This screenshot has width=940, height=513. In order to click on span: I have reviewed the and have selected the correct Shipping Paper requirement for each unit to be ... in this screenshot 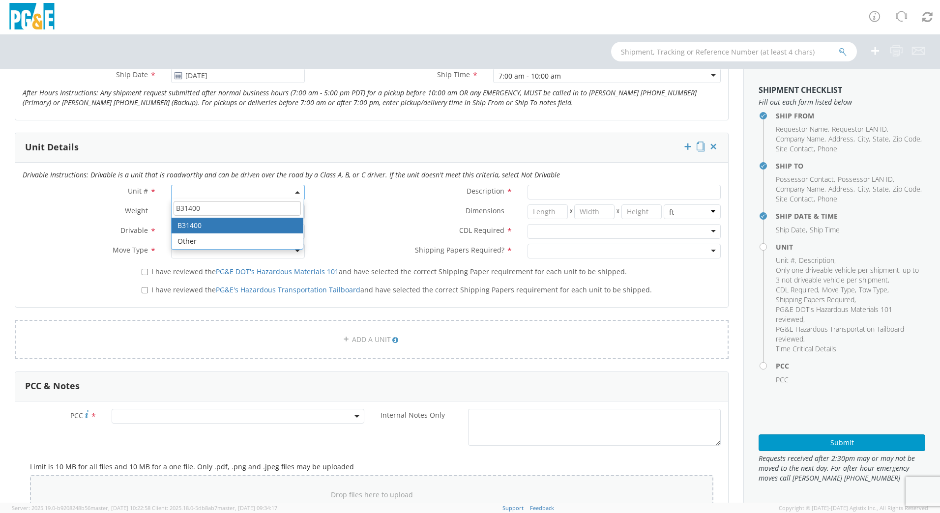, I will do `click(389, 271)`.